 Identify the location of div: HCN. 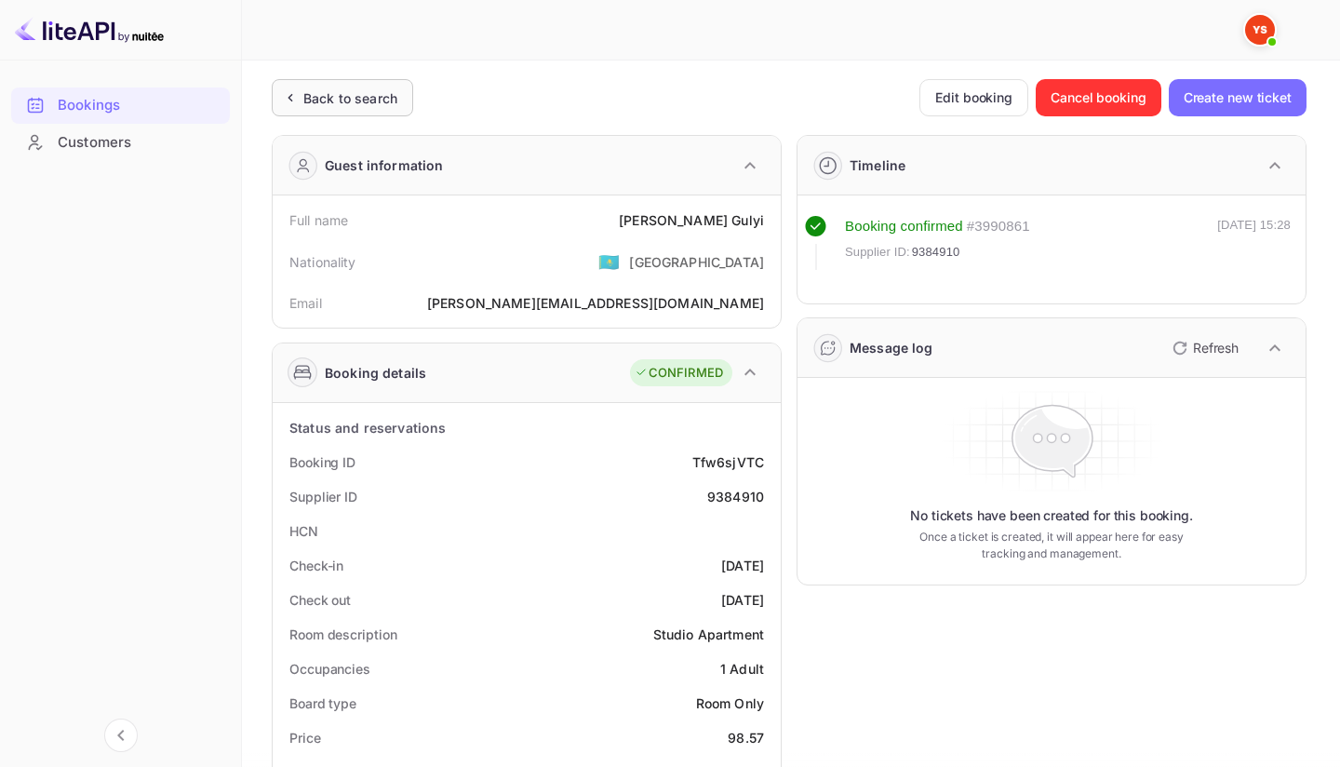
(303, 531).